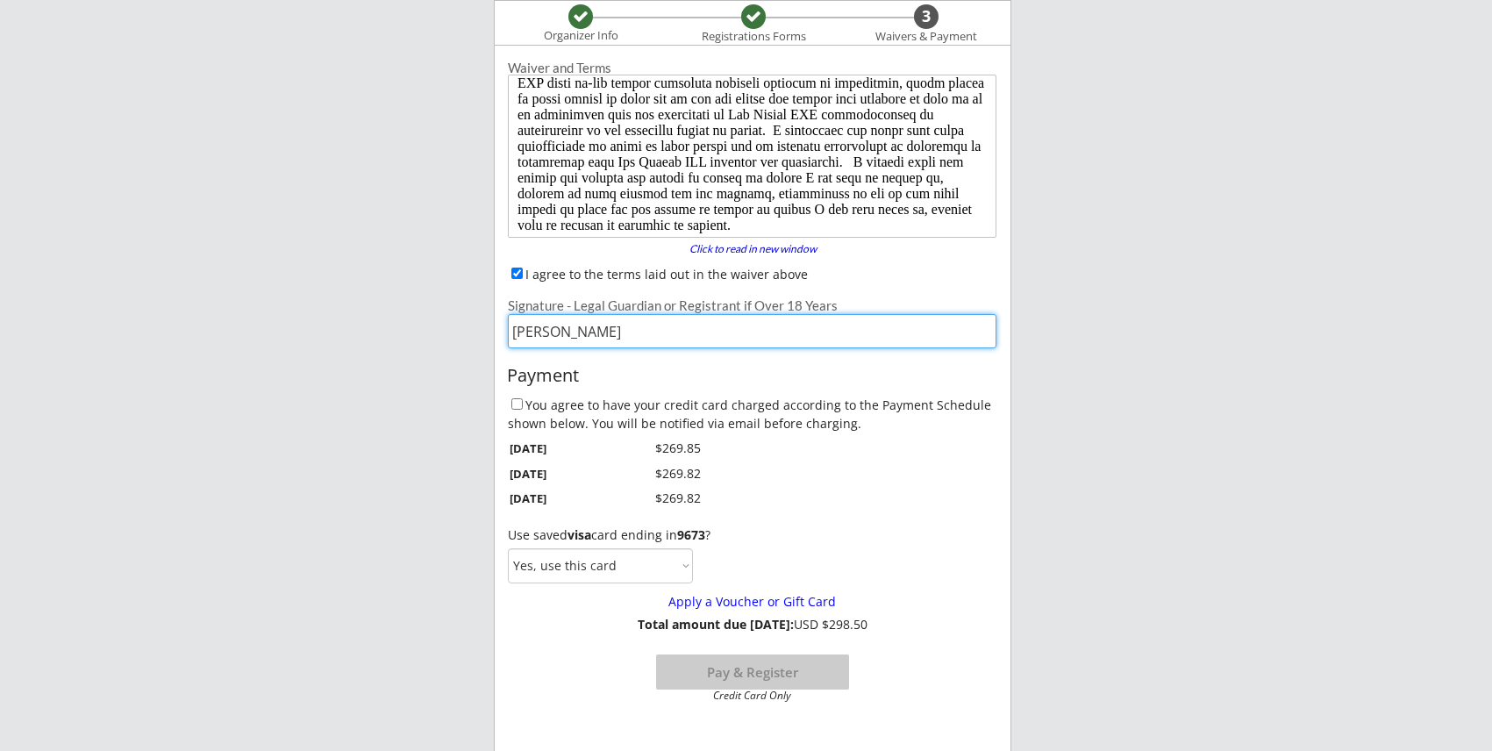 The image size is (1492, 751). What do you see at coordinates (752, 602) in the screenshot?
I see `div: Apply a Voucher or Gift Card` at bounding box center [752, 602].